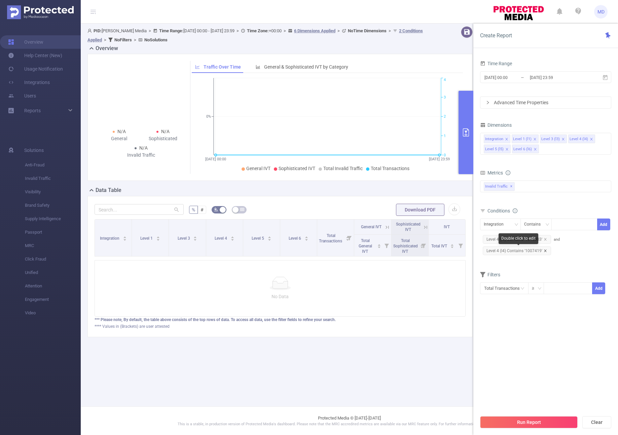  Describe the element at coordinates (390, 168) in the screenshot. I see `span: Total Transactions` at that location.